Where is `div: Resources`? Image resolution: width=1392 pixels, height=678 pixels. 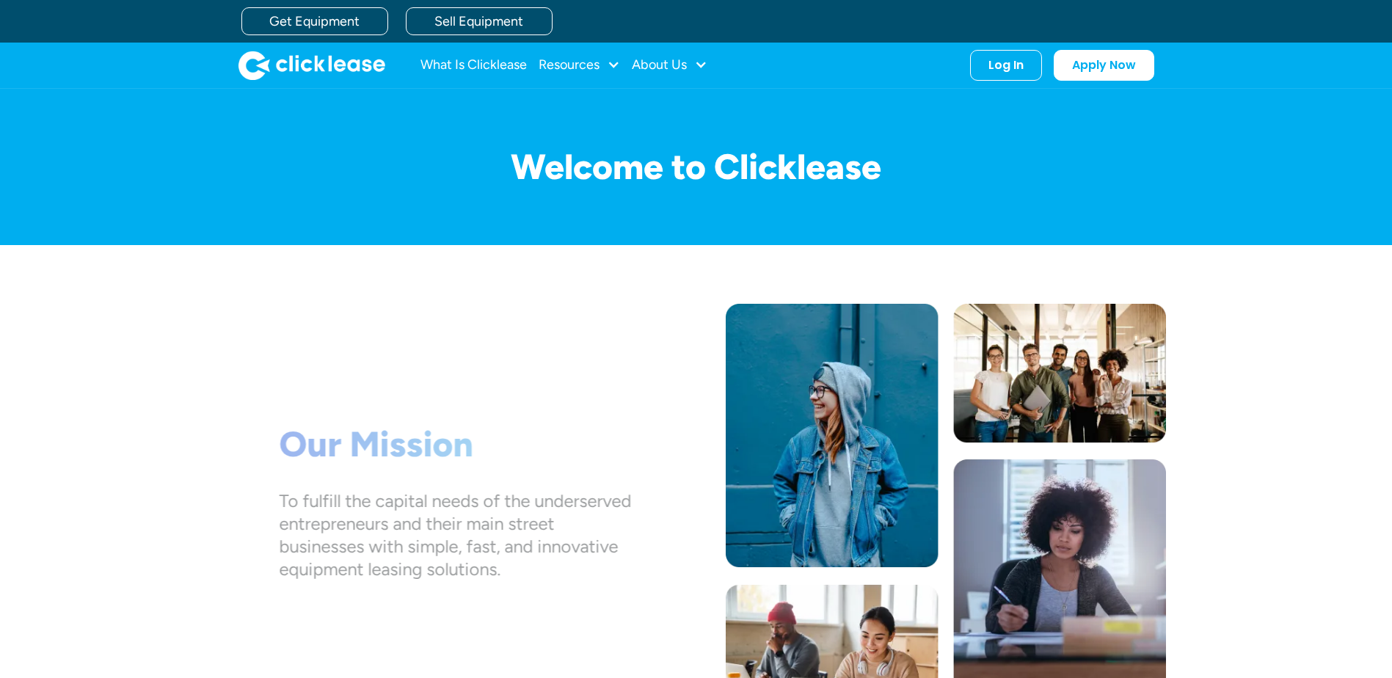
div: Resources is located at coordinates (579, 65).